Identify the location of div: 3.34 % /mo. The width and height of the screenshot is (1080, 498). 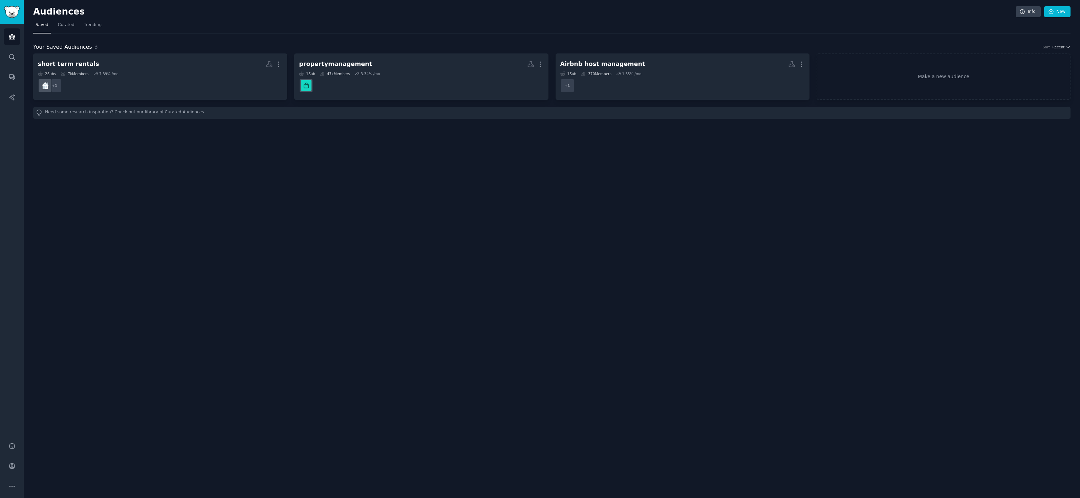
(370, 74).